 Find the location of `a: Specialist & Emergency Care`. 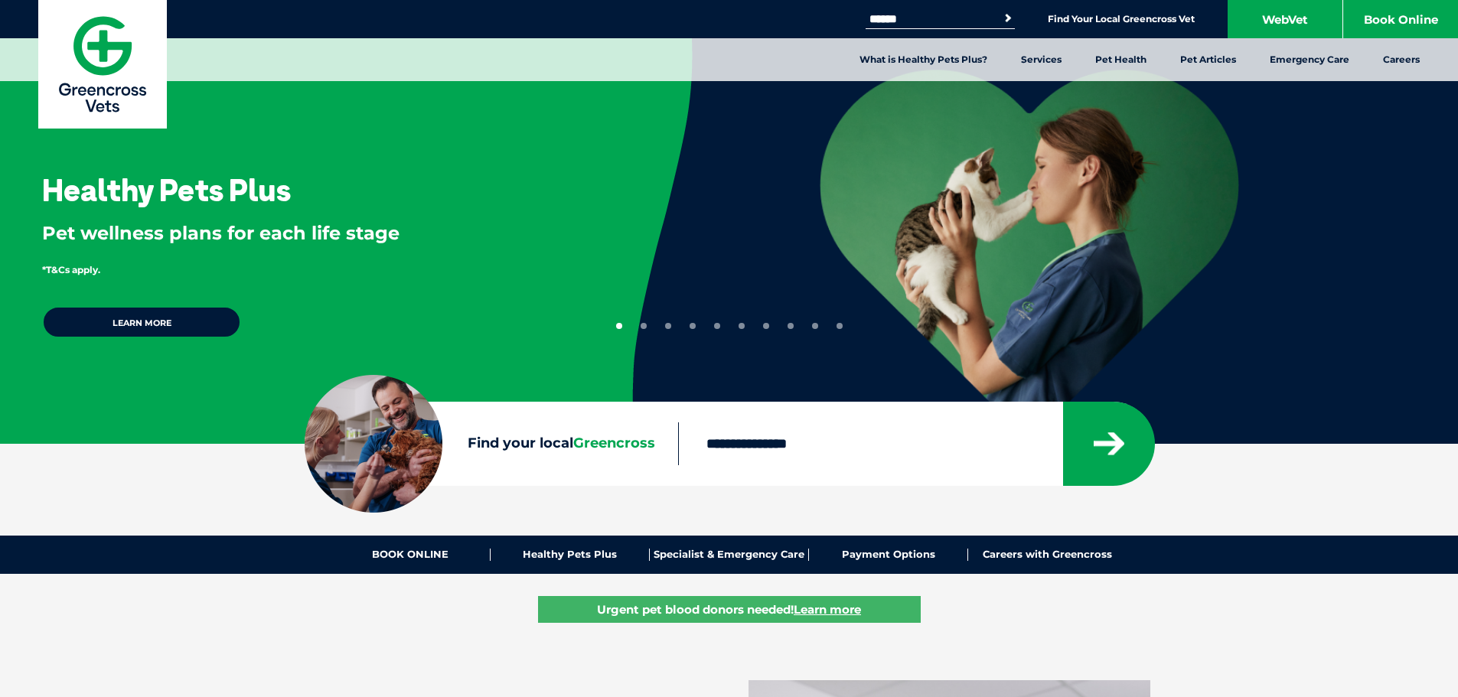

a: Specialist & Emergency Care is located at coordinates (729, 555).